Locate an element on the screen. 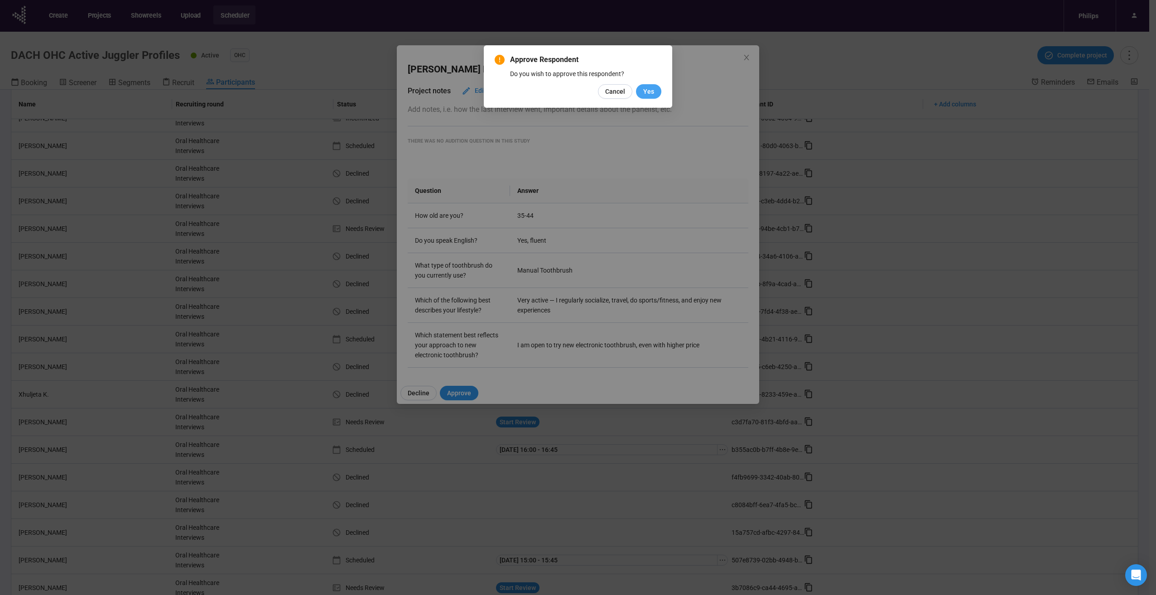 This screenshot has height=595, width=1156. div: Open Intercom Messenger is located at coordinates (1136, 575).